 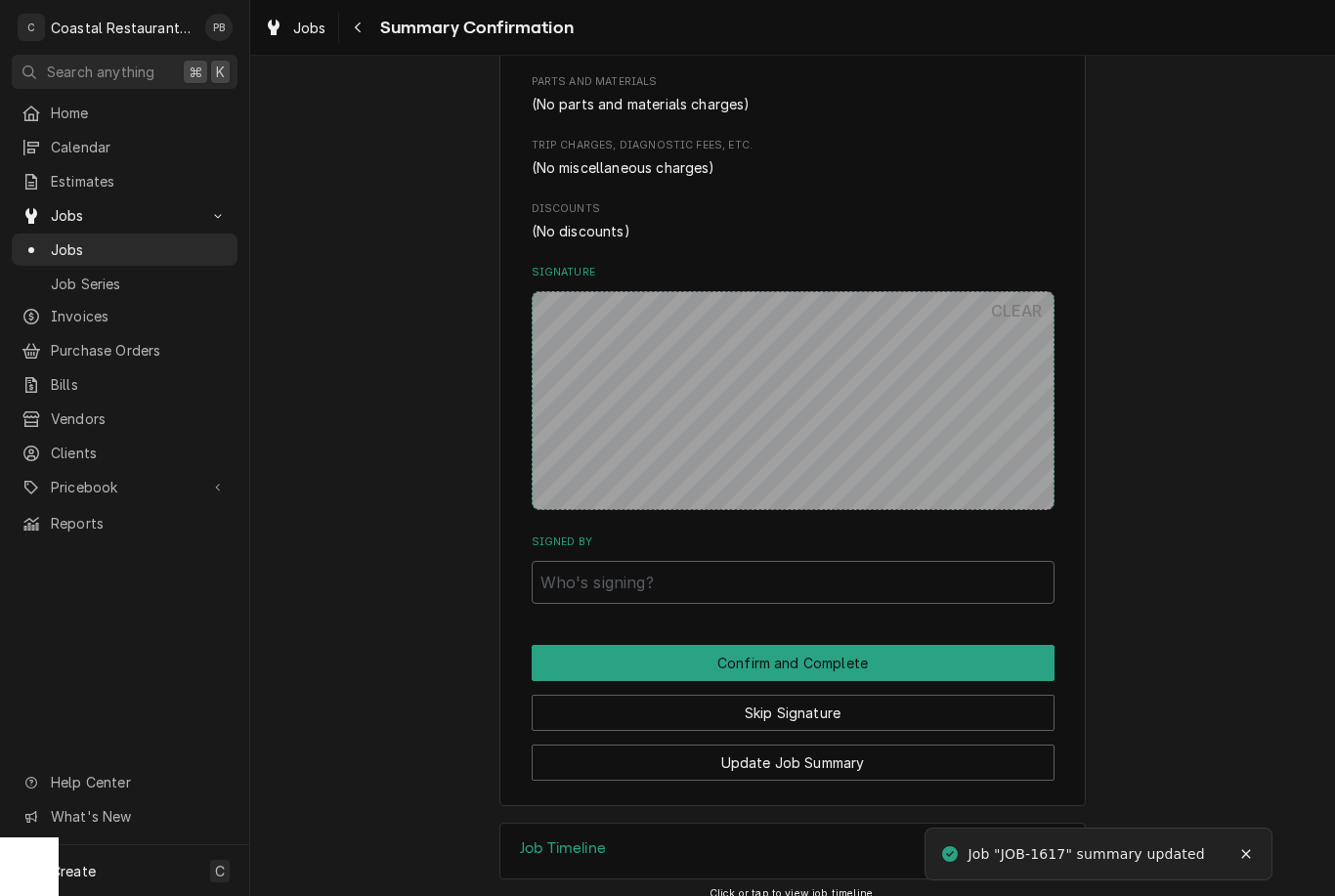 I want to click on a: Home, so click(x=124, y=112).